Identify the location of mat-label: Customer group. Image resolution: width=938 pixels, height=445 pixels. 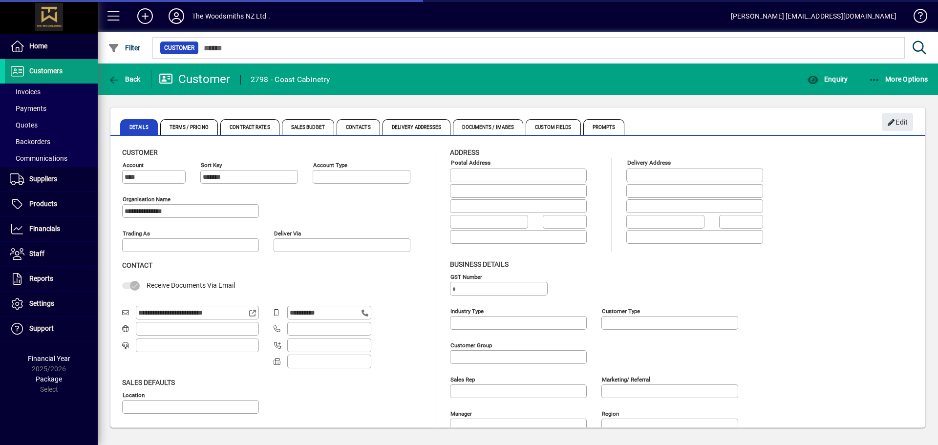
(471, 345).